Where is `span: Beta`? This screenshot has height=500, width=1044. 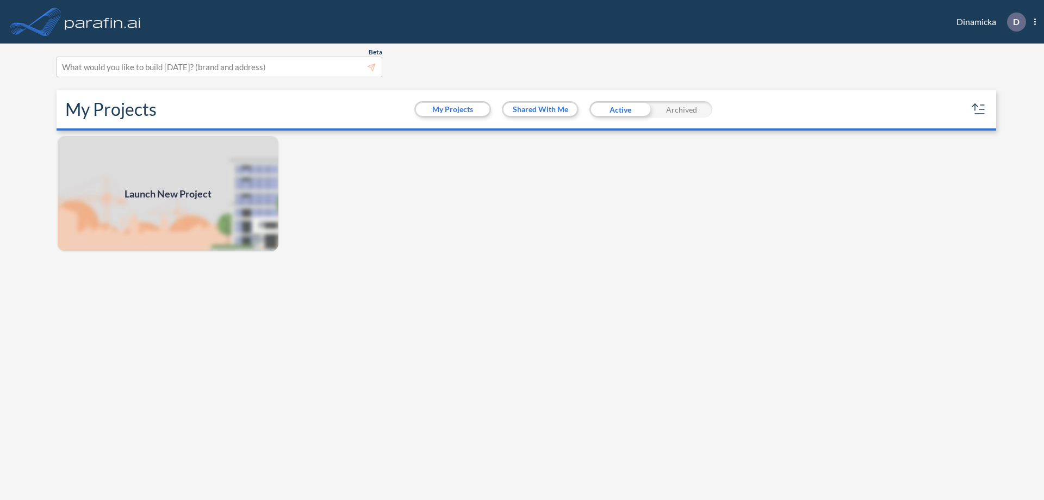
span: Beta is located at coordinates (375, 52).